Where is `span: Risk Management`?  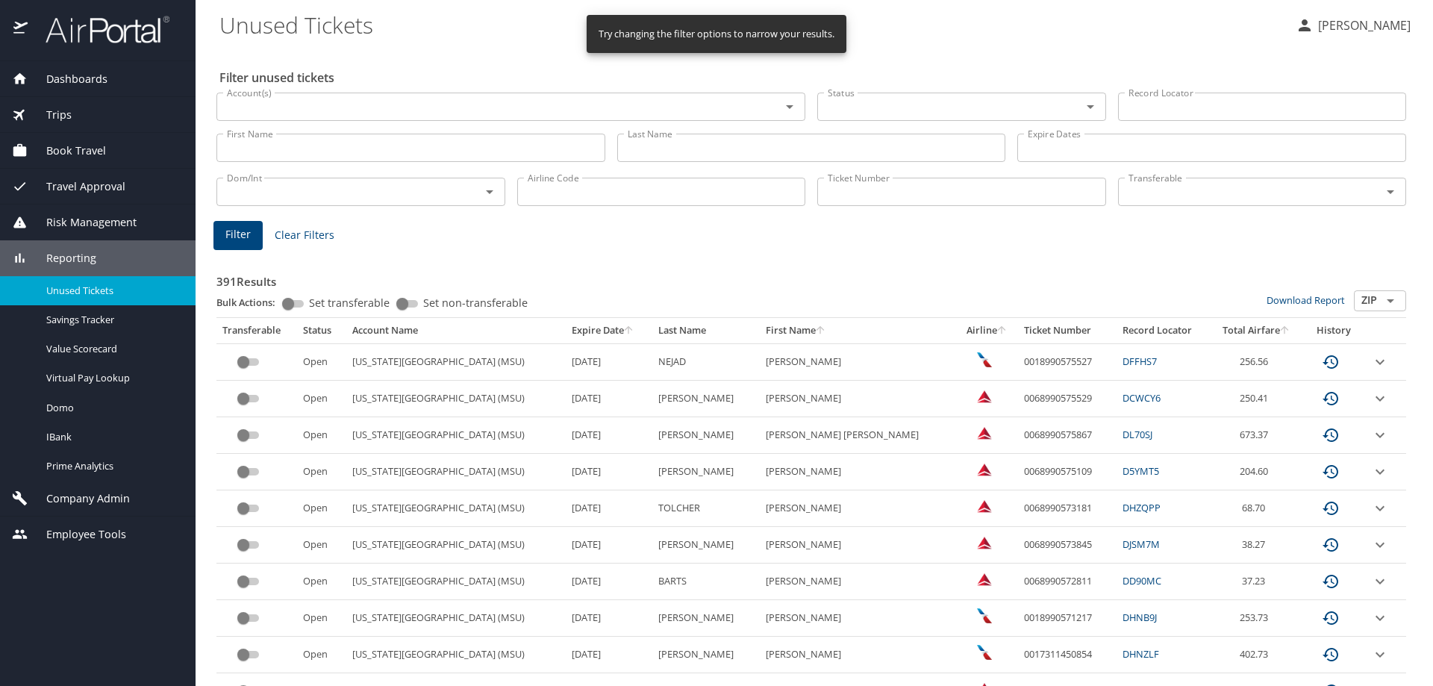
span: Risk Management is located at coordinates (82, 222).